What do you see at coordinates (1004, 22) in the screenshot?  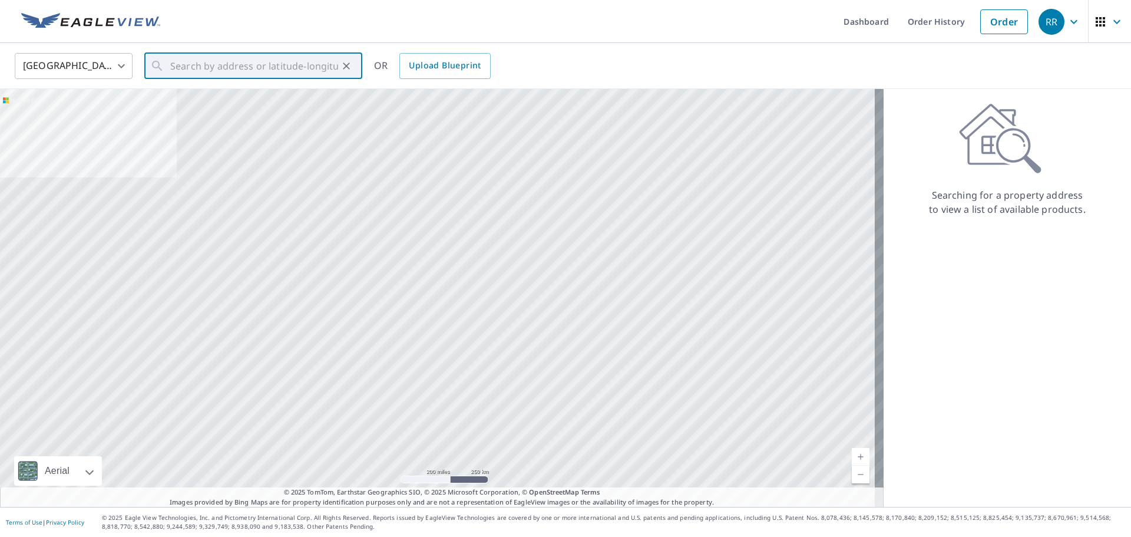 I see `a: Order` at bounding box center [1004, 22].